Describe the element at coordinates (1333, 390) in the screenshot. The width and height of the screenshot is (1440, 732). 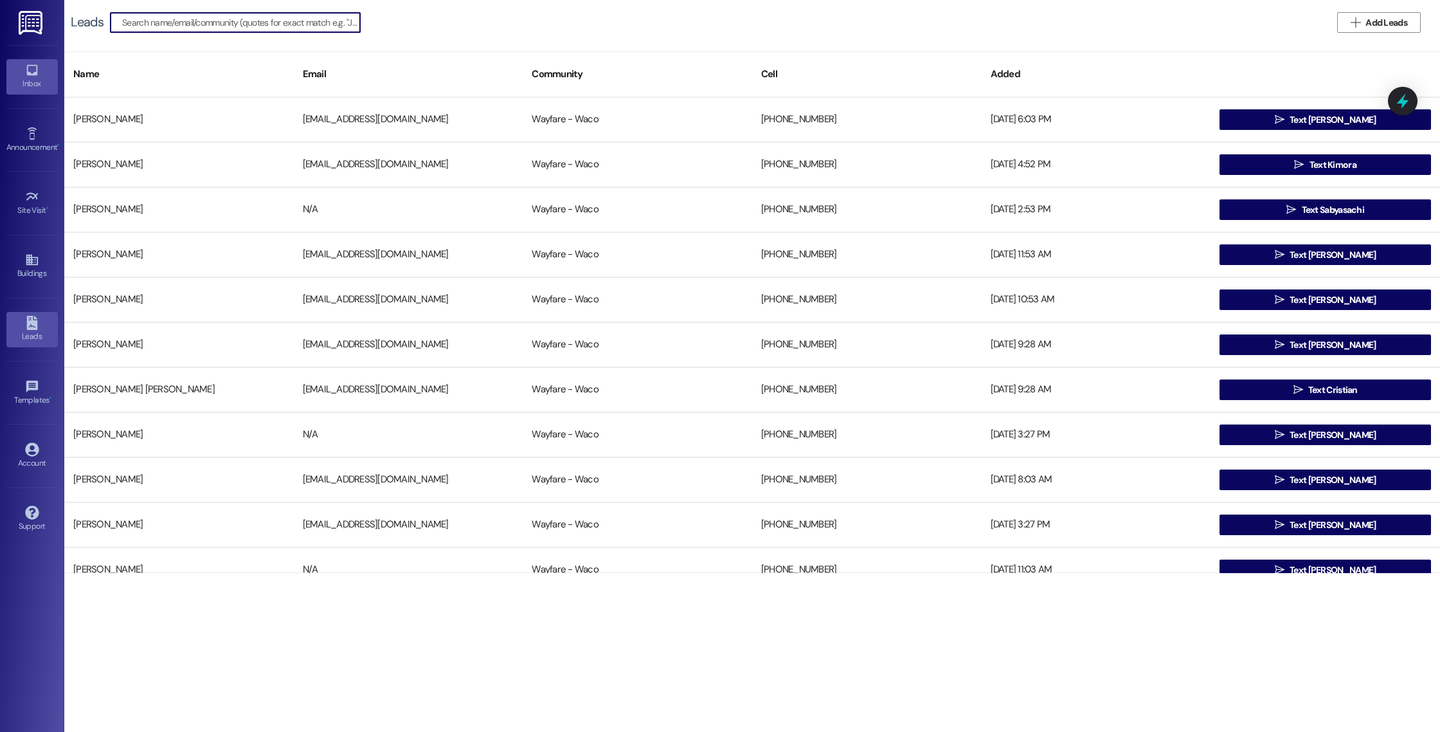
I see `span: Text Cristian` at that location.